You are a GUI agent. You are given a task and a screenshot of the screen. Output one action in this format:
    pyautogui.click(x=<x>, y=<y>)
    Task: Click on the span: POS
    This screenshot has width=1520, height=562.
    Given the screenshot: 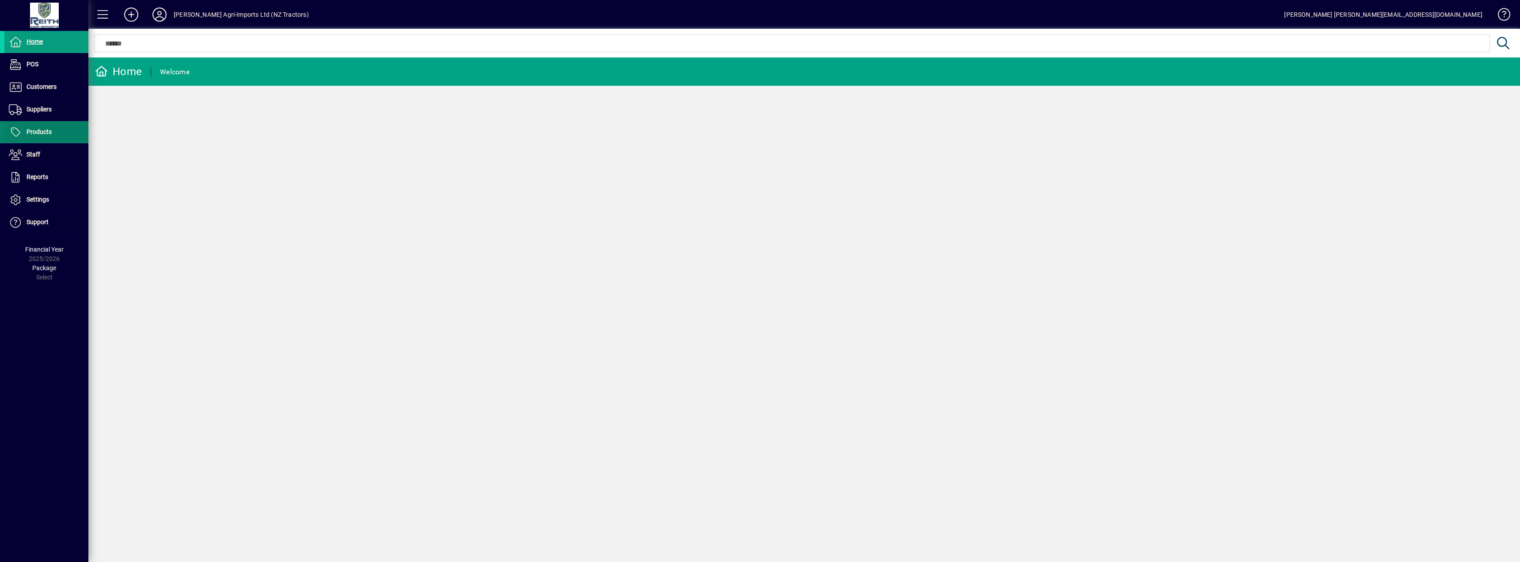 What is the action you would take?
    pyautogui.click(x=32, y=64)
    